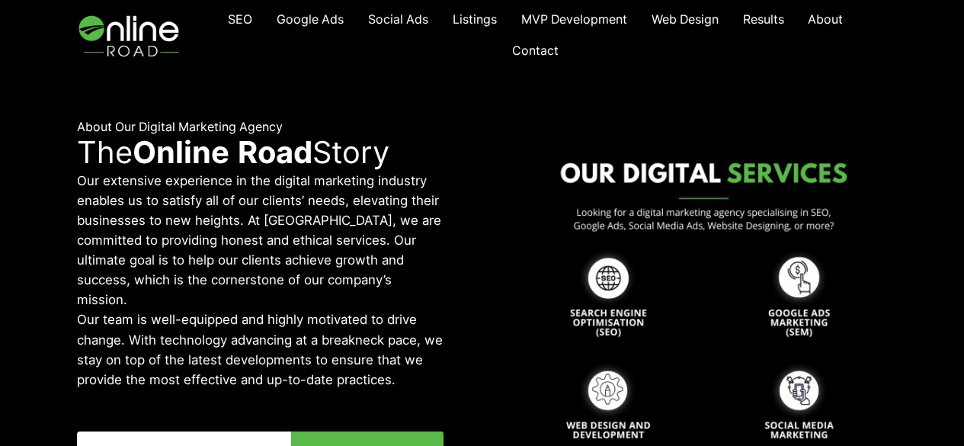 This screenshot has height=446, width=964. I want to click on p: The Story, so click(260, 152).